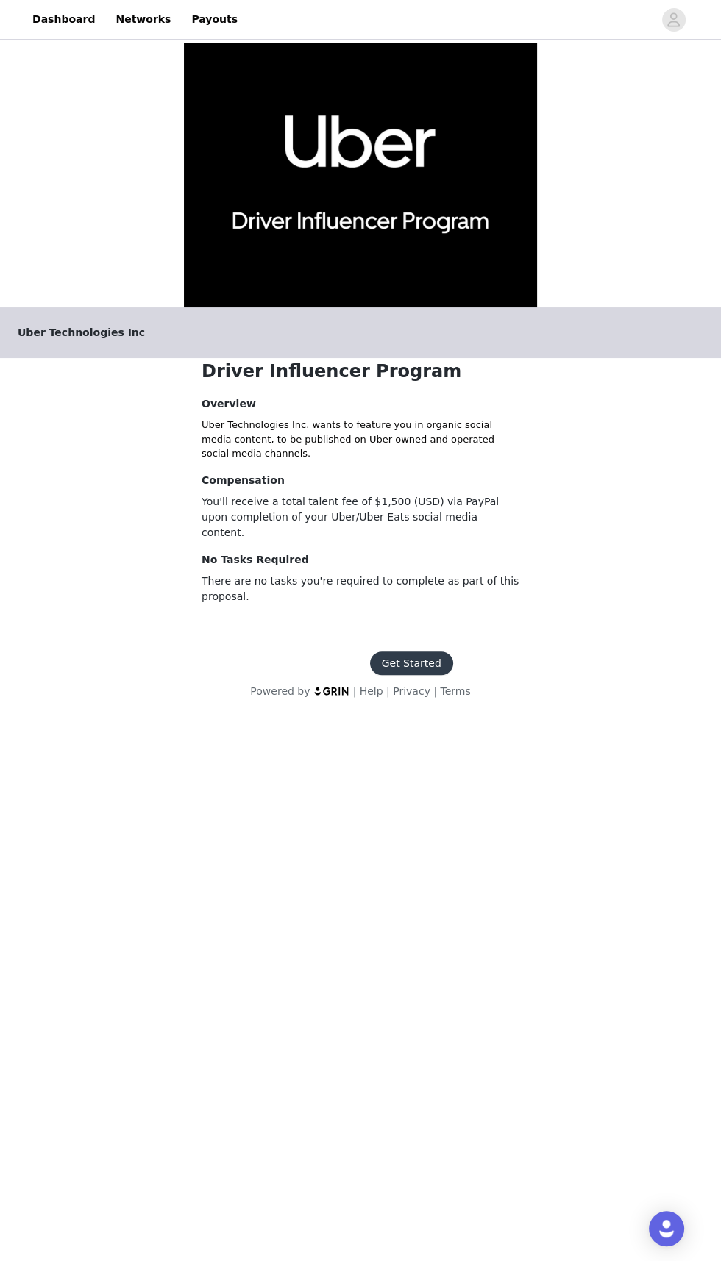 The width and height of the screenshot is (721, 1261). What do you see at coordinates (360, 480) in the screenshot?
I see `h4: Compensation` at bounding box center [360, 480].